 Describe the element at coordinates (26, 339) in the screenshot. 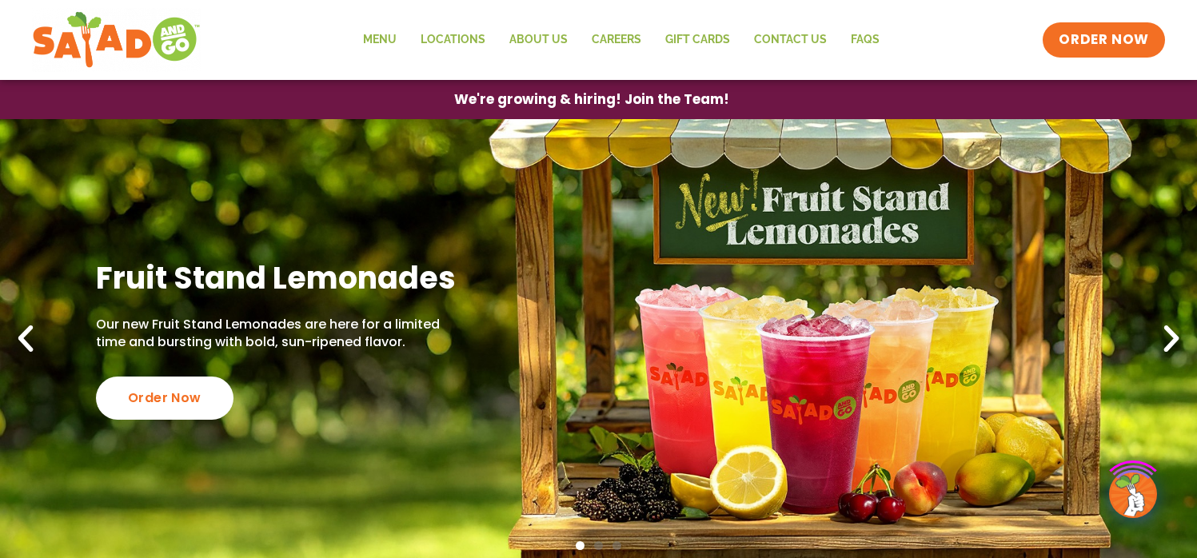

I see `div: Previous slide` at that location.